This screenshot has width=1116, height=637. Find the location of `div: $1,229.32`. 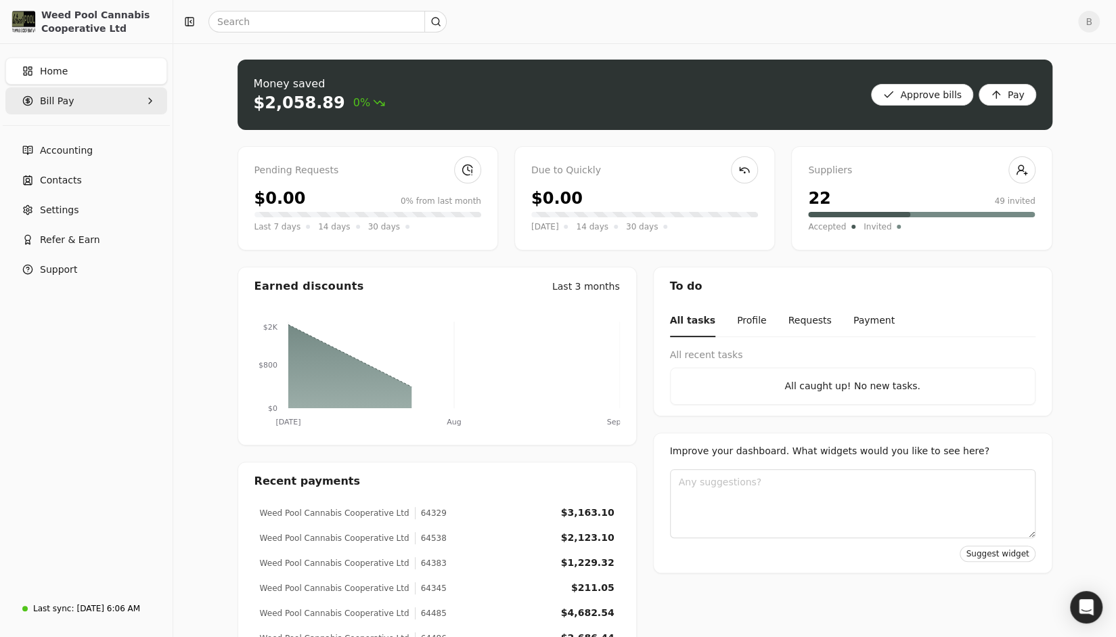

div: $1,229.32 is located at coordinates (588, 563).